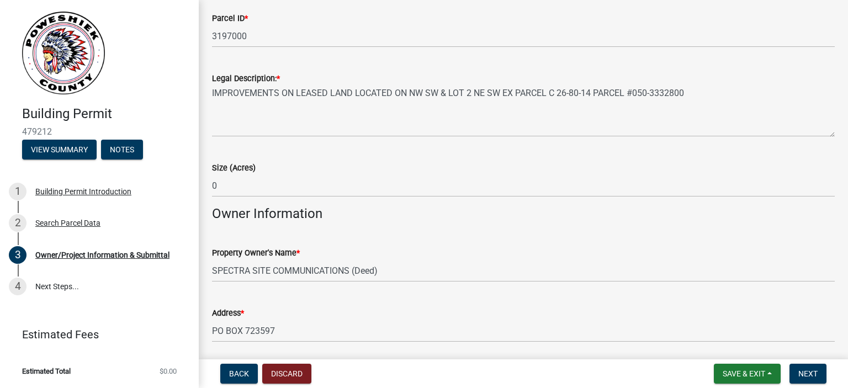 This screenshot has width=848, height=388. What do you see at coordinates (524, 214) in the screenshot?
I see `h4: Owner Information` at bounding box center [524, 214].